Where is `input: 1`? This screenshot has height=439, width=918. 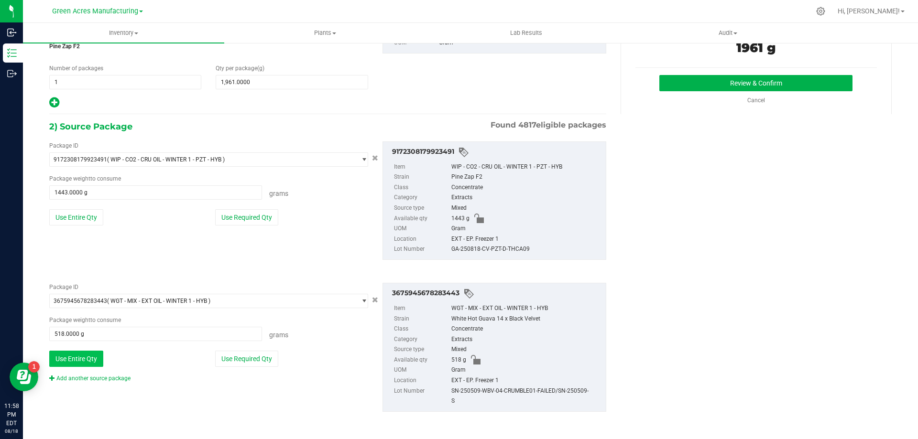 input: 1 is located at coordinates (125, 82).